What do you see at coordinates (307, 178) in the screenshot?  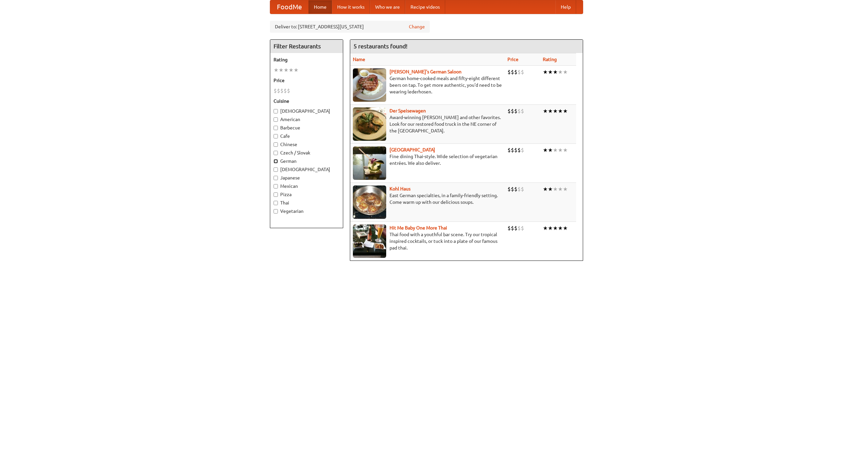 I see `label: Japanese` at bounding box center [307, 178].